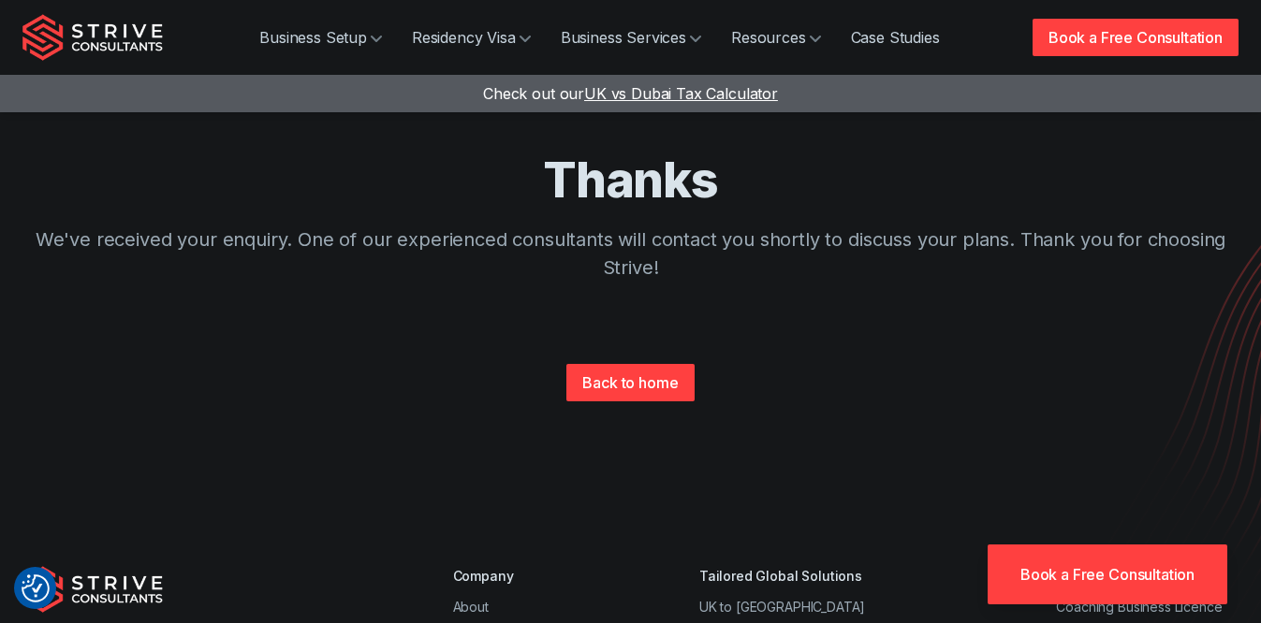 The height and width of the screenshot is (623, 1261). What do you see at coordinates (36, 589) in the screenshot?
I see `button: Consent Preferences` at bounding box center [36, 589].